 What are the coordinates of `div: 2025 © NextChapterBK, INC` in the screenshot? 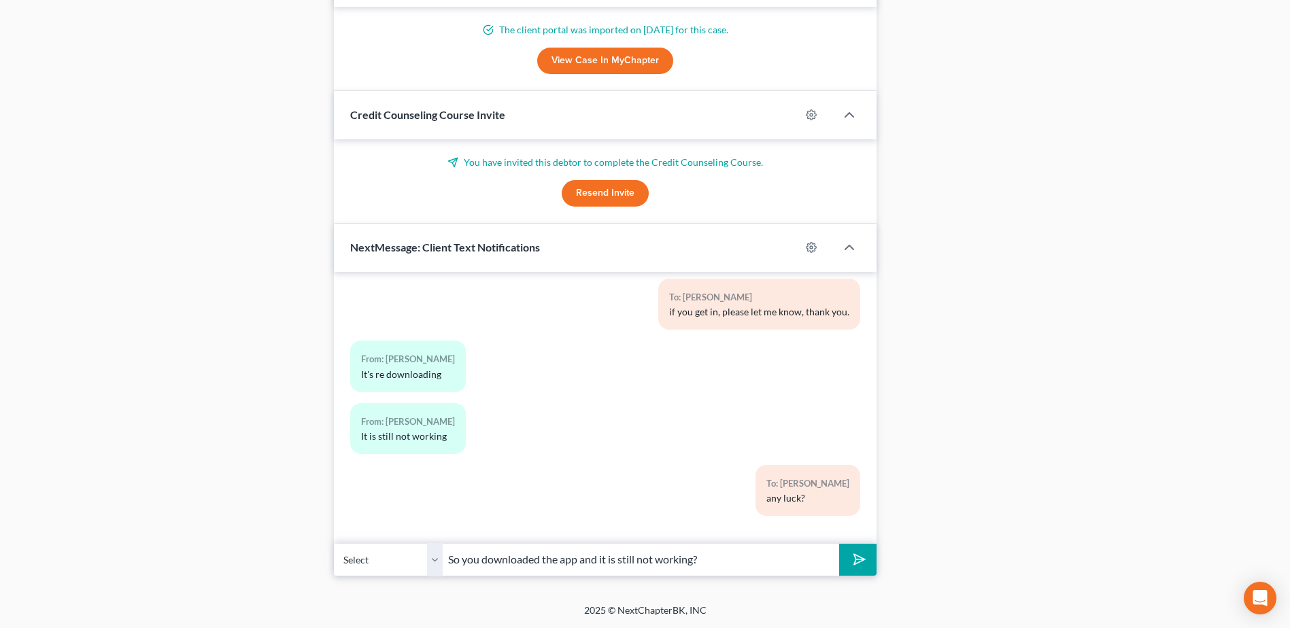 It's located at (645, 616).